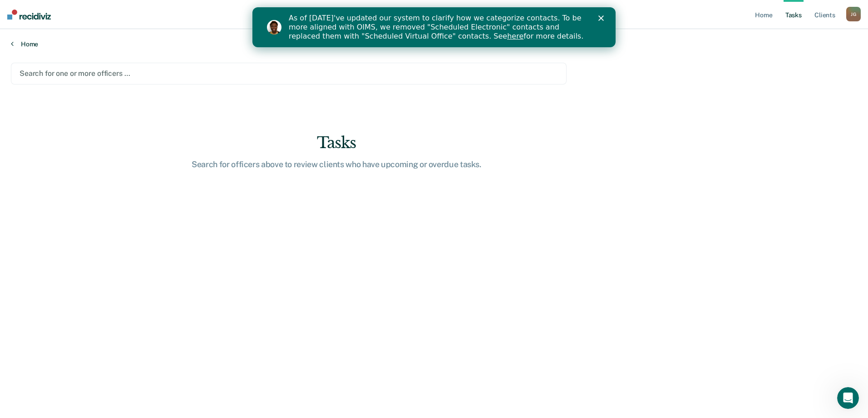 This screenshot has height=418, width=868. What do you see at coordinates (434, 44) in the screenshot?
I see `a: Home` at bounding box center [434, 44].